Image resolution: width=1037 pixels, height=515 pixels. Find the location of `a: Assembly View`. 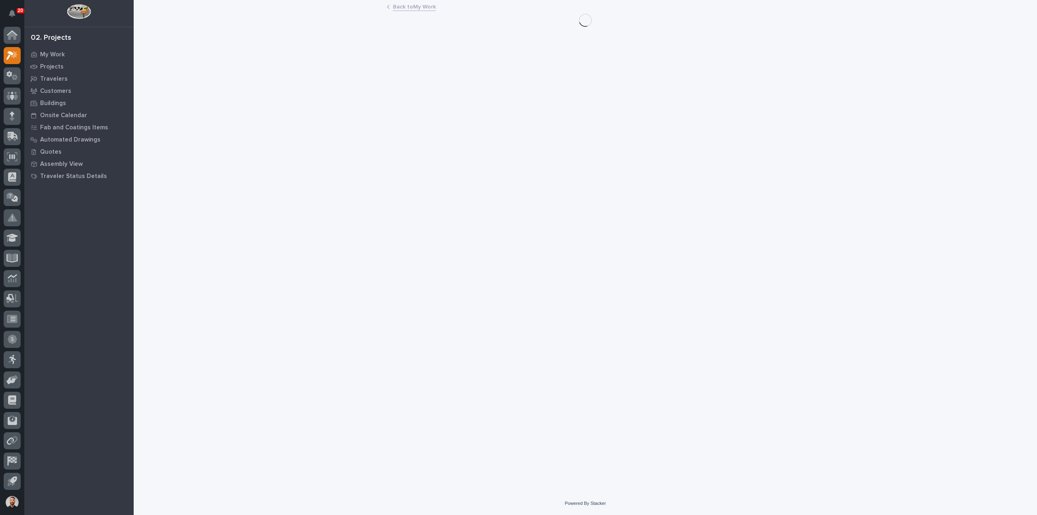

a: Assembly View is located at coordinates (79, 164).